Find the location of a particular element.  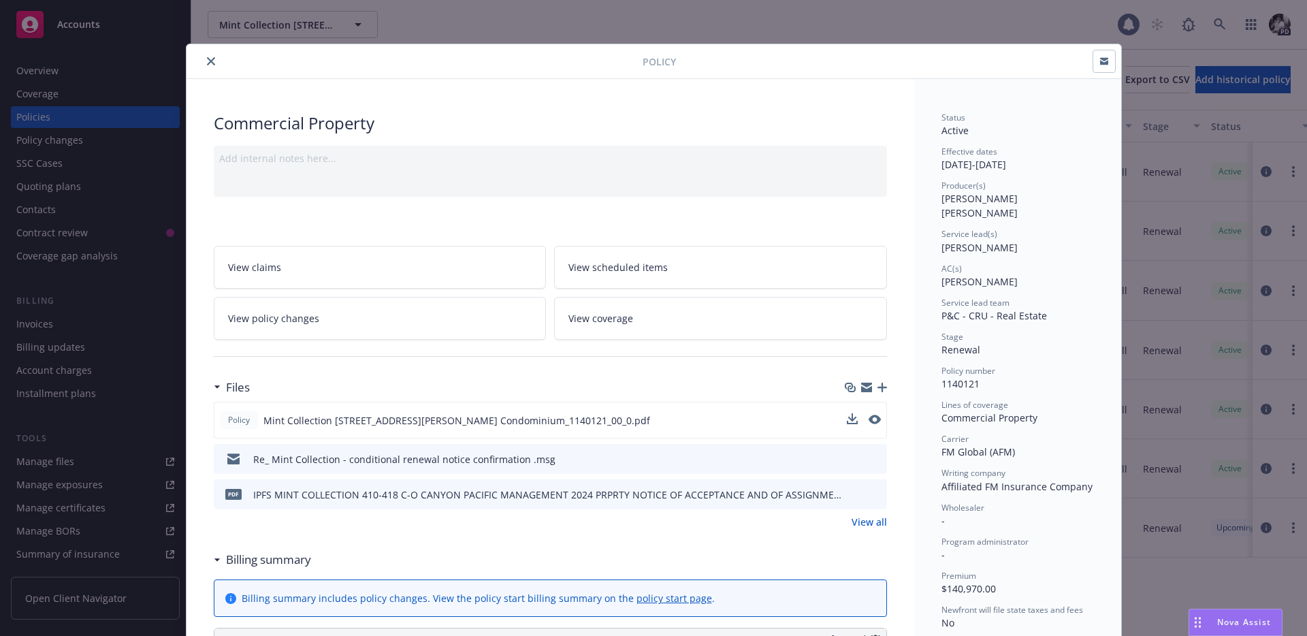

span: AC(s) is located at coordinates (952, 268).